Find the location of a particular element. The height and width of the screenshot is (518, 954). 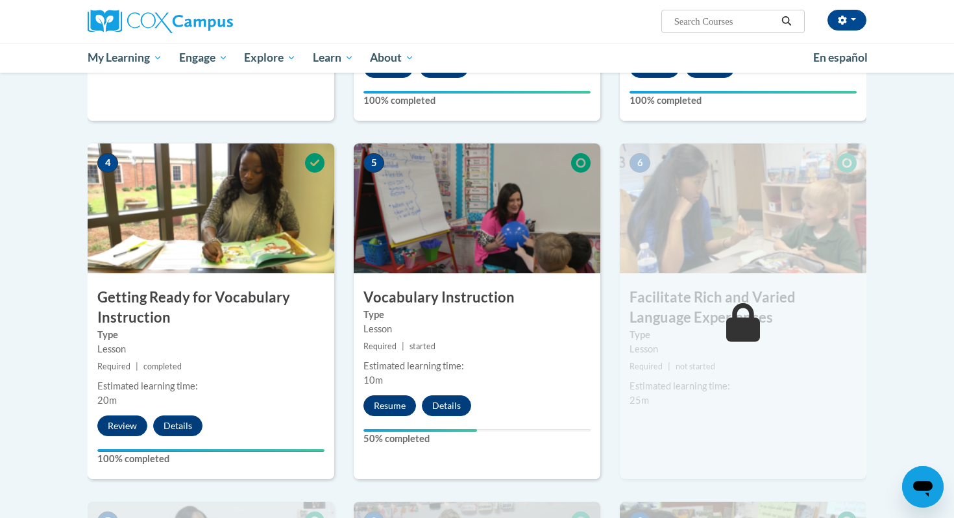

a: Engage is located at coordinates (203, 58).